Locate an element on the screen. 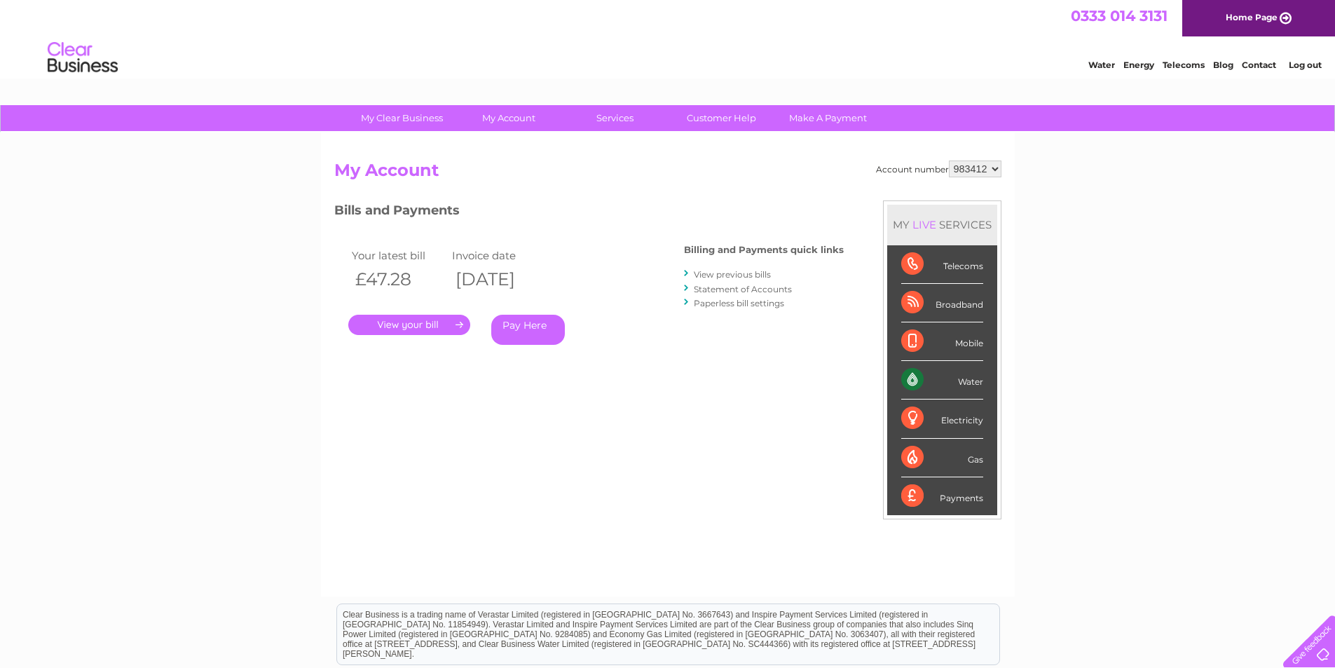 This screenshot has width=1335, height=668. a: My Clear Business is located at coordinates (401, 118).